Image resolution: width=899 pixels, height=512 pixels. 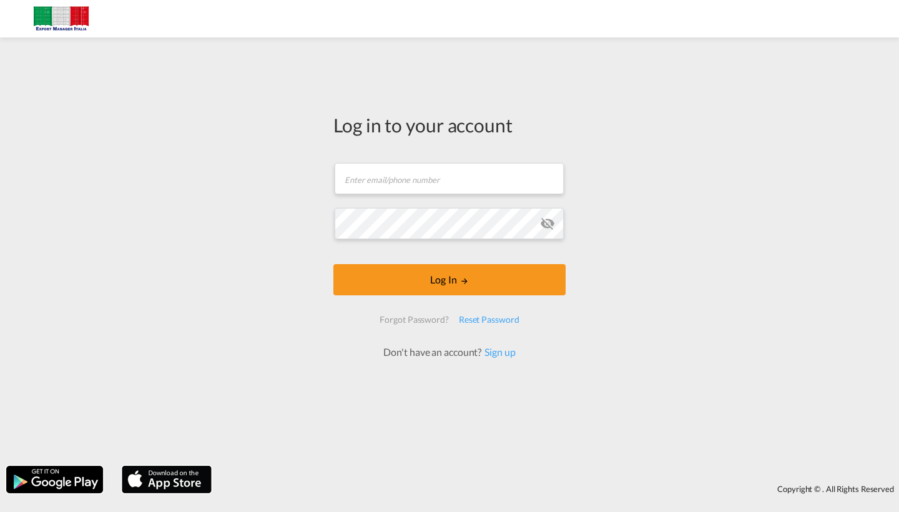 What do you see at coordinates (450, 125) in the screenshot?
I see `div: Log in to your account` at bounding box center [450, 125].